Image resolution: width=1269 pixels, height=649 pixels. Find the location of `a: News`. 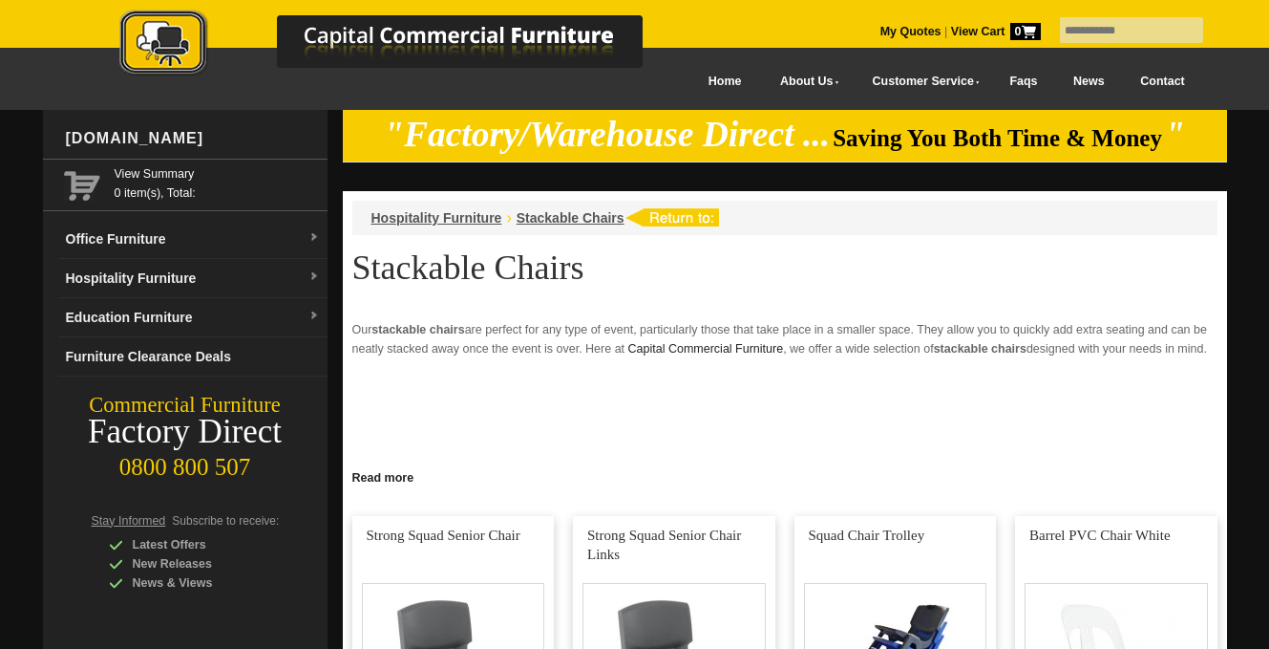

a: News is located at coordinates (1089, 81).